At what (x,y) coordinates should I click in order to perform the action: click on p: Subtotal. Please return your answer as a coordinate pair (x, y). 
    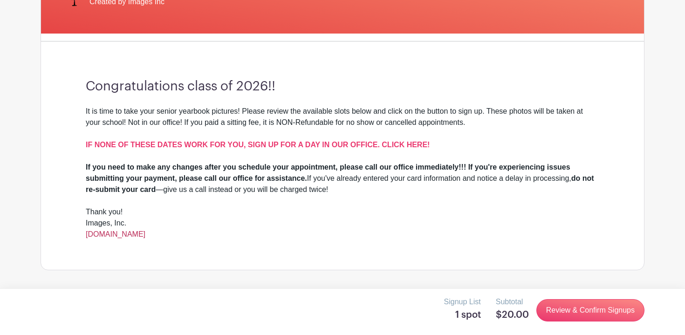
    Looking at the image, I should click on (512, 302).